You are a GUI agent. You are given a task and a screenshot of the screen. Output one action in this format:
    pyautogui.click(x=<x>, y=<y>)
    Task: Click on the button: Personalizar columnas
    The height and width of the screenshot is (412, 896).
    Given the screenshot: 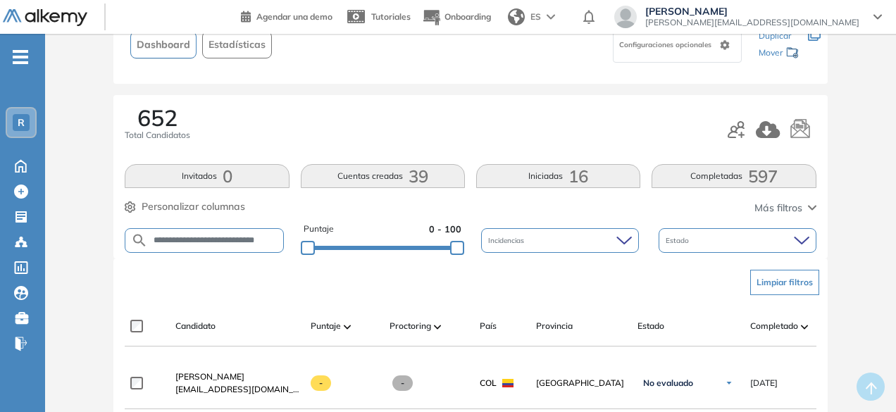 What is the action you would take?
    pyautogui.click(x=184, y=206)
    